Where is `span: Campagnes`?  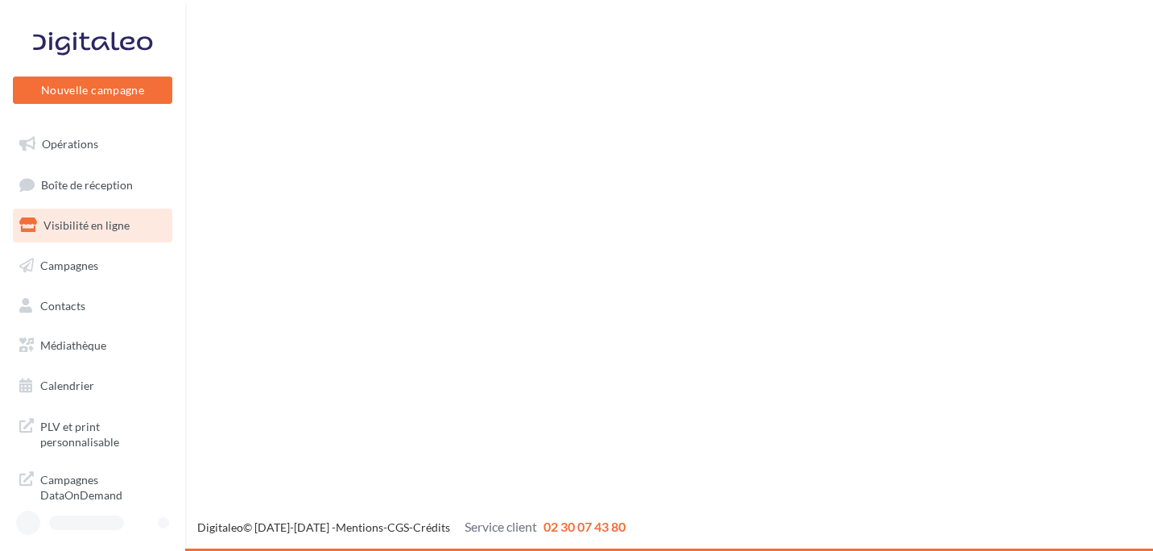 span: Campagnes is located at coordinates (69, 265).